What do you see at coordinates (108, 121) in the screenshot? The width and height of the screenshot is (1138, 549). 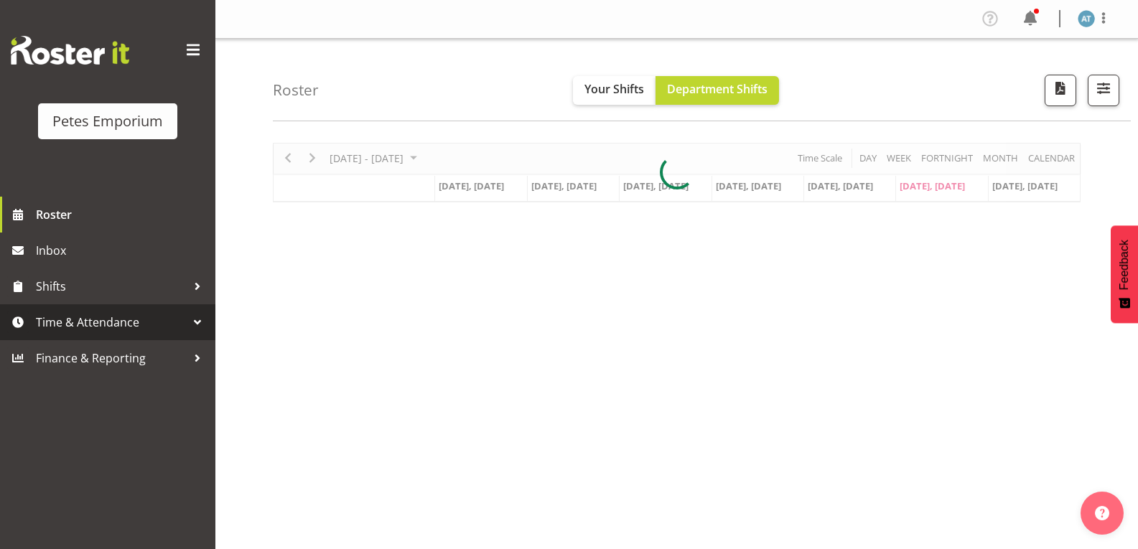 I see `div: Petes Emporium` at bounding box center [108, 121].